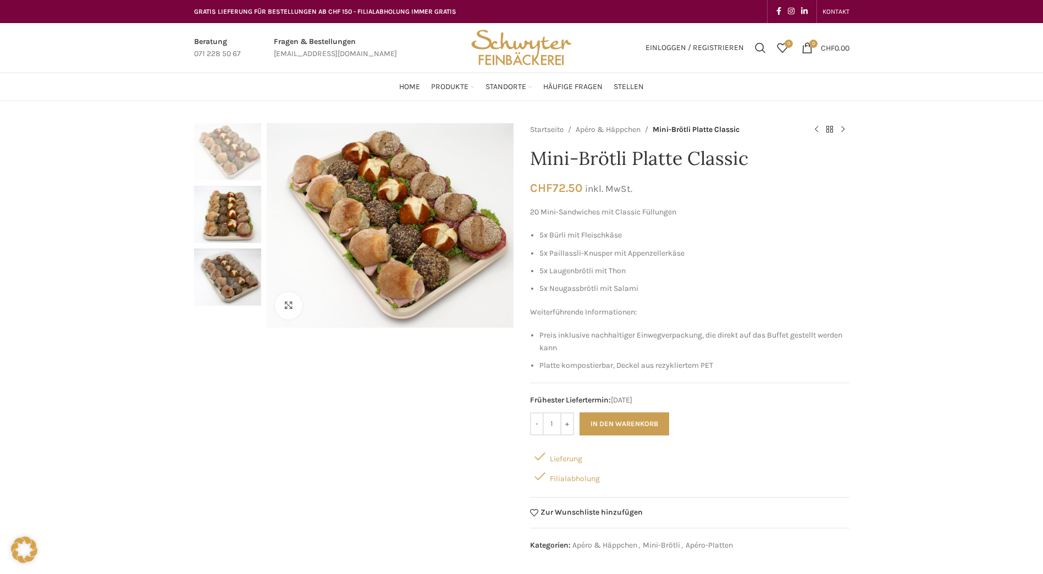 The image size is (1043, 574). Describe the element at coordinates (761, 48) in the screenshot. I see `div: Suchen` at that location.